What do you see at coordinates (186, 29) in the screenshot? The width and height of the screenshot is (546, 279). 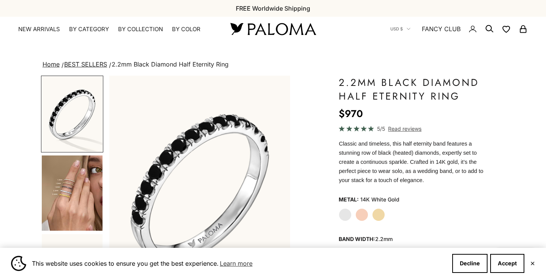 I see `summary: By Color` at bounding box center [186, 29].